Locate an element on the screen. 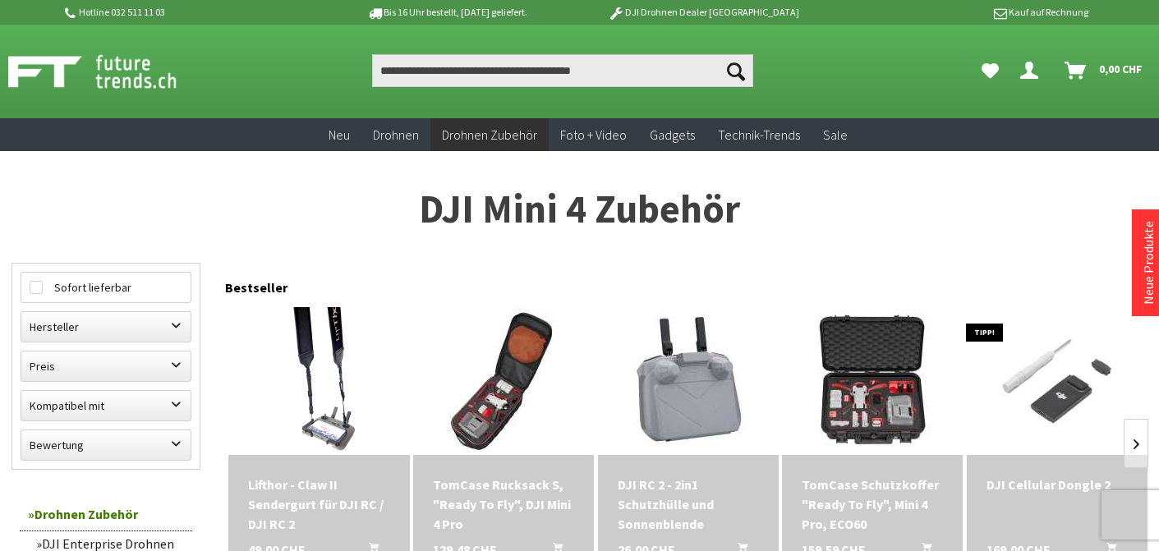 The width and height of the screenshot is (1159, 551). a: Gadgets is located at coordinates (672, 135).